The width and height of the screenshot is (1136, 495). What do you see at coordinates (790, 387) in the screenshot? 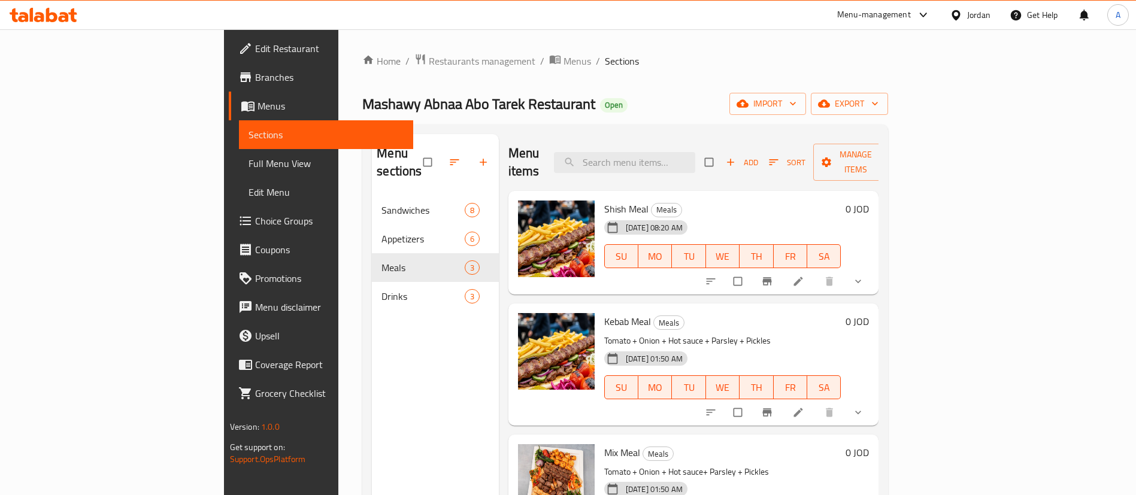
I see `button: FR` at bounding box center [790, 387].